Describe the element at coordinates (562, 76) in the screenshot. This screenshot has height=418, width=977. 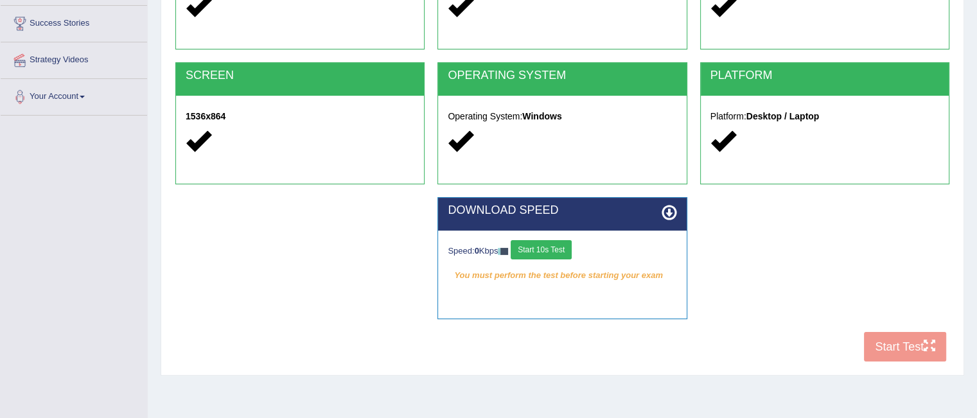
I see `h2: OPERATING SYSTEM` at that location.